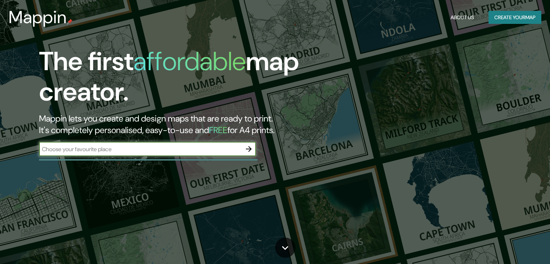 This screenshot has height=264, width=550. I want to click on img: mappin-pin, so click(70, 22).